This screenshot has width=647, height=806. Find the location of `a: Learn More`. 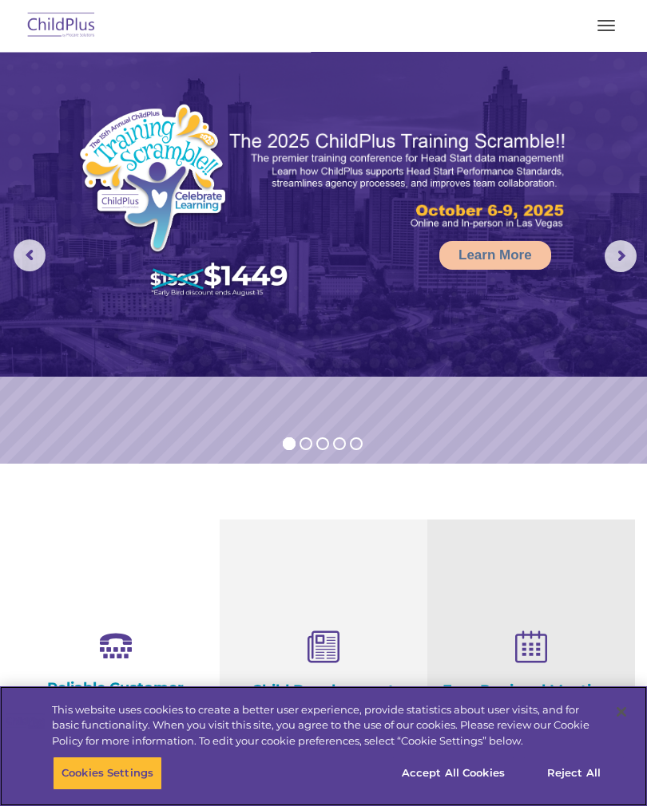

a: Learn More is located at coordinates (495, 255).